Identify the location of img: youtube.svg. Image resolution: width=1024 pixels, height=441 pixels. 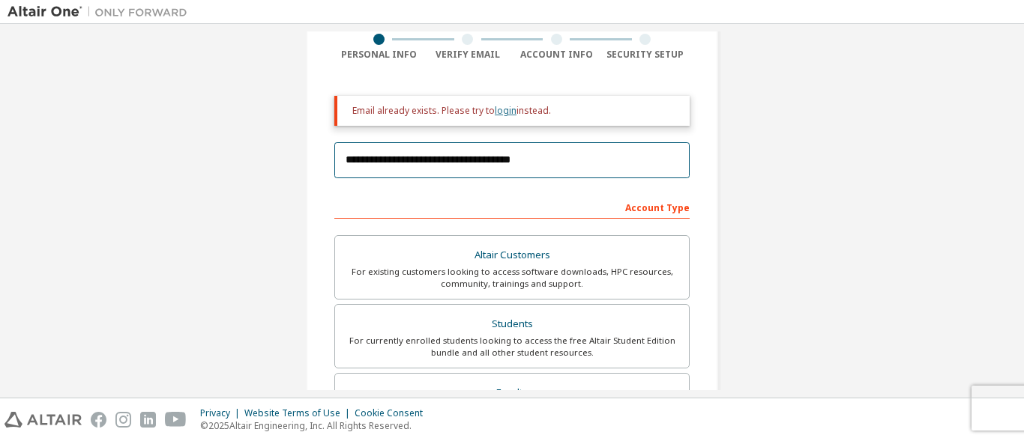
(175, 420).